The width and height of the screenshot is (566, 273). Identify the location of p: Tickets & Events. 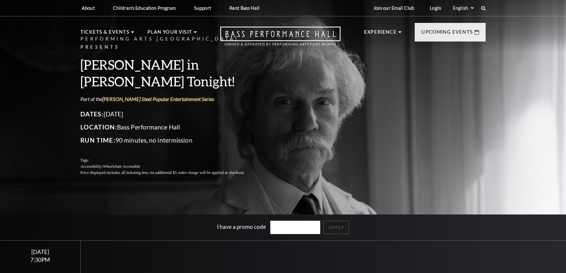
(105, 34).